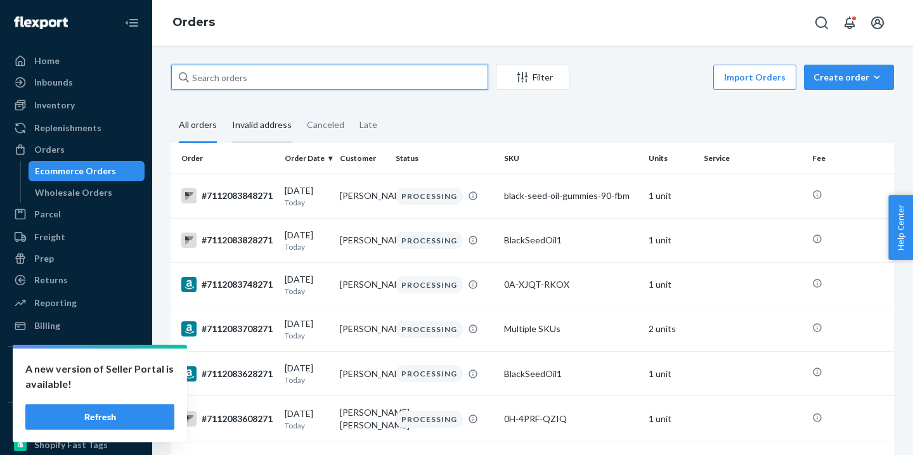  What do you see at coordinates (55, 105) in the screenshot?
I see `div: Inventory` at bounding box center [55, 105].